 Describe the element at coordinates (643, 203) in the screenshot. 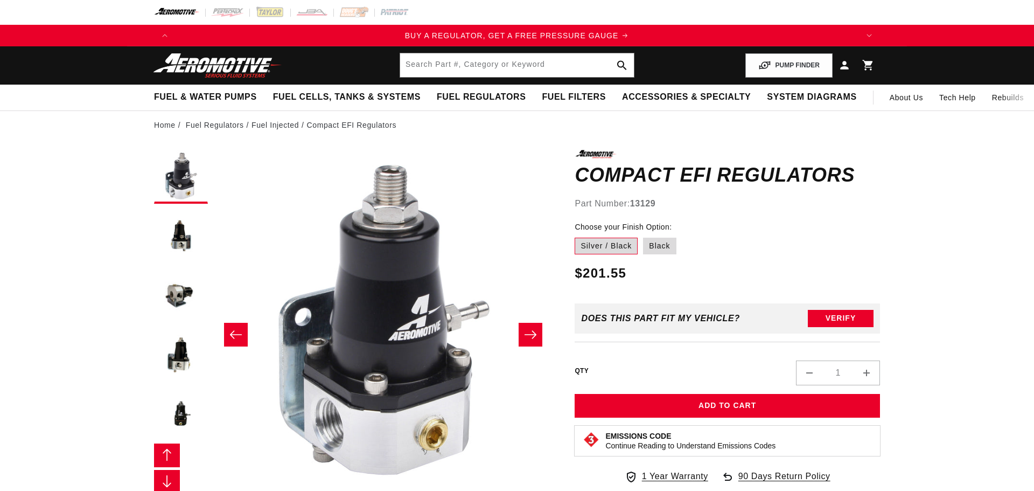

I see `strong: 13129` at that location.